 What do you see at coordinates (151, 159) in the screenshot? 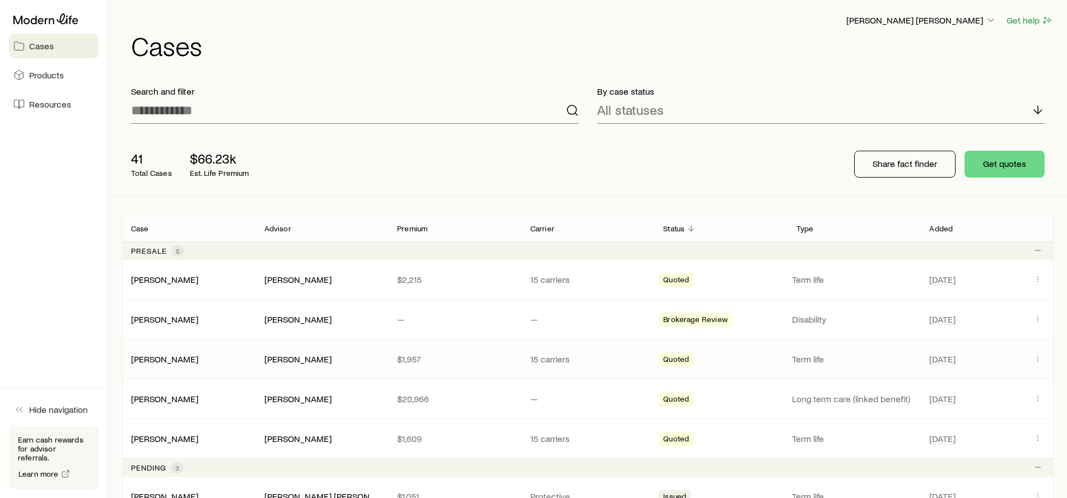
I see `p: 41` at bounding box center [151, 159].